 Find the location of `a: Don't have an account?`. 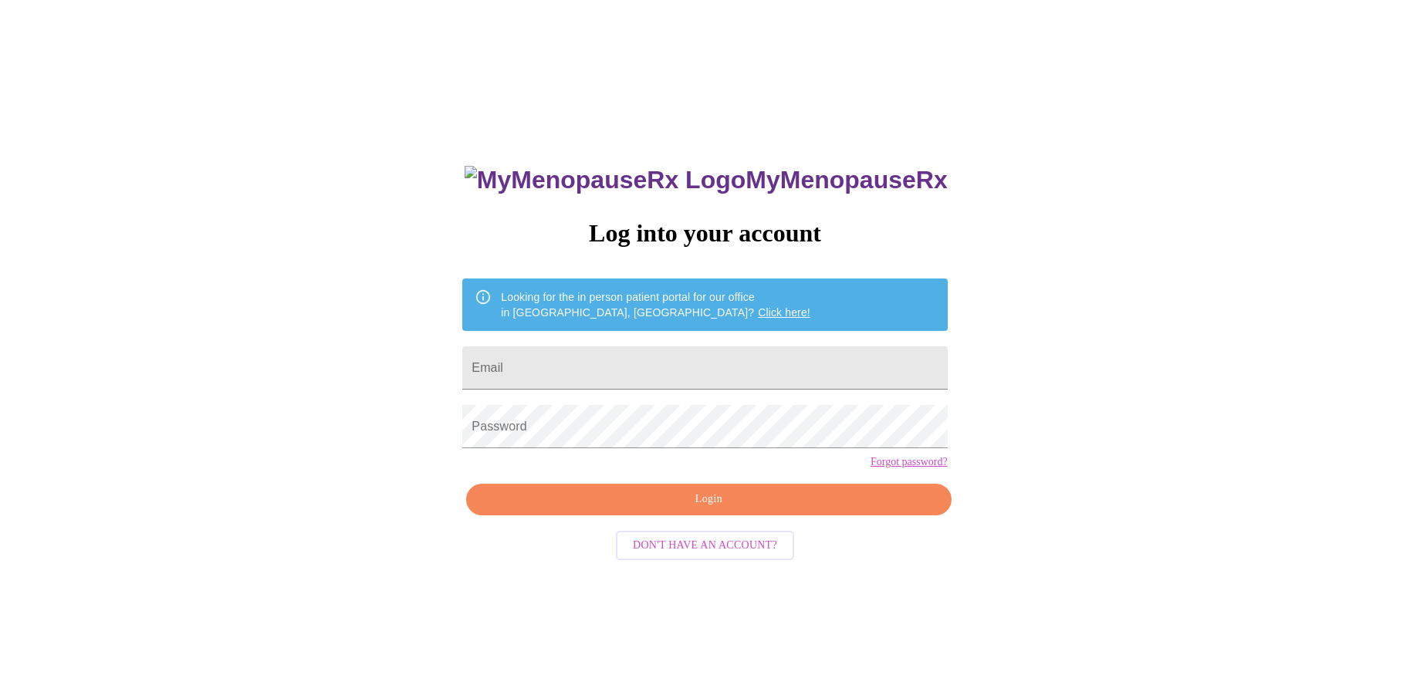

a: Don't have an account? is located at coordinates (704, 543).